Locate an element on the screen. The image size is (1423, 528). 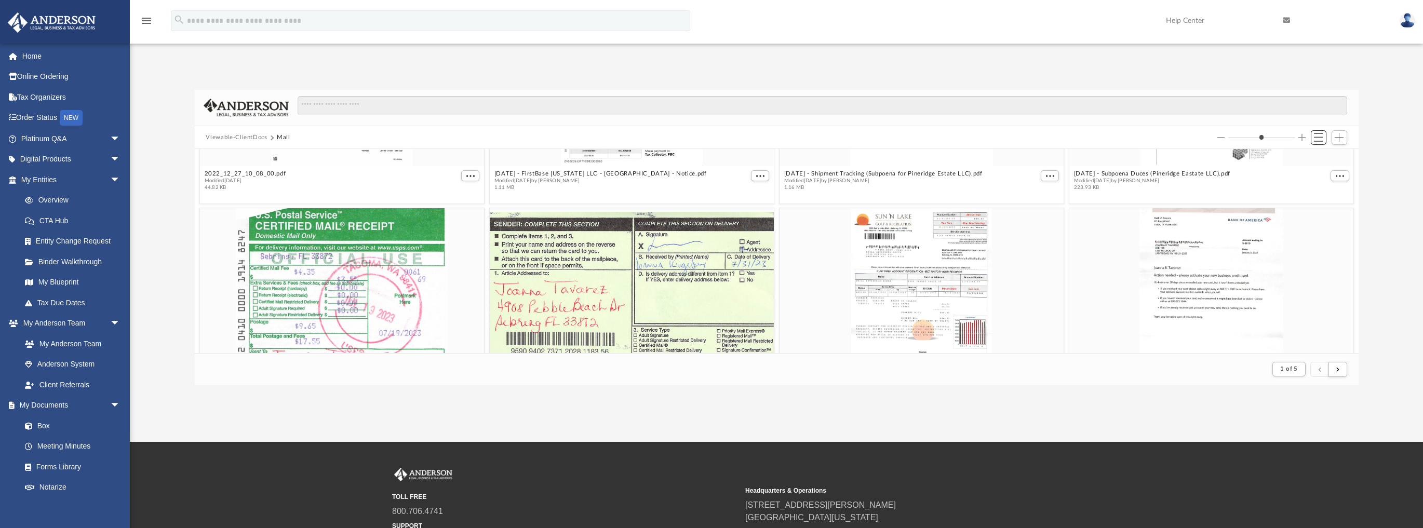
a: My Entitiesarrow_drop_down is located at coordinates (72, 180).